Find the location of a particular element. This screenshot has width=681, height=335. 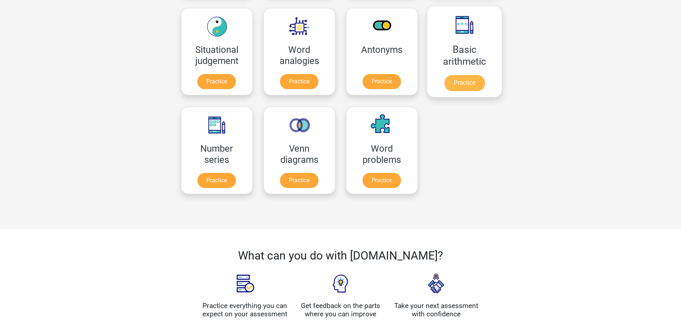

h4: Get feedback on the parts where you can improve is located at coordinates (341, 310).